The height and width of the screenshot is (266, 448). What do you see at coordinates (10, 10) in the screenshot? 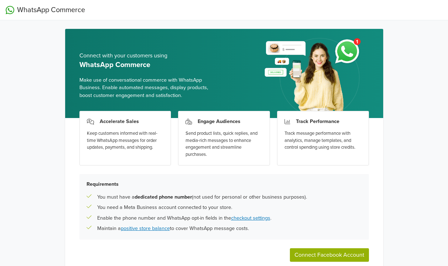
I see `img: WhatsApp` at bounding box center [10, 10].